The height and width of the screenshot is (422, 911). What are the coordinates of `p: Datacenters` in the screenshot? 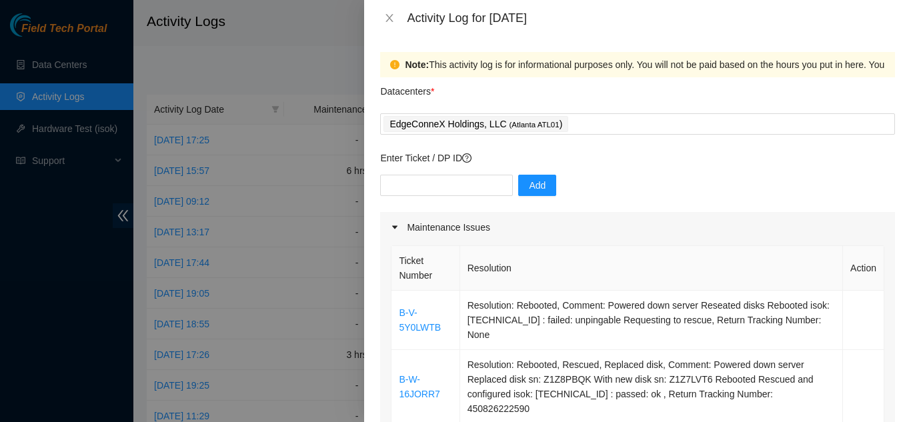 It's located at (407, 88).